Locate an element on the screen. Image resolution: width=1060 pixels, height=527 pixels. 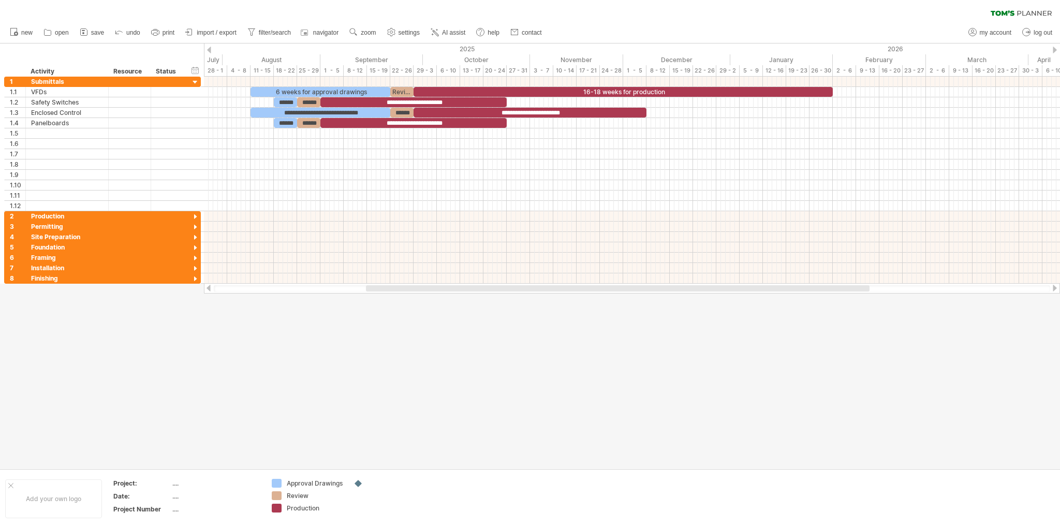
div: December 2025 is located at coordinates (677, 60).